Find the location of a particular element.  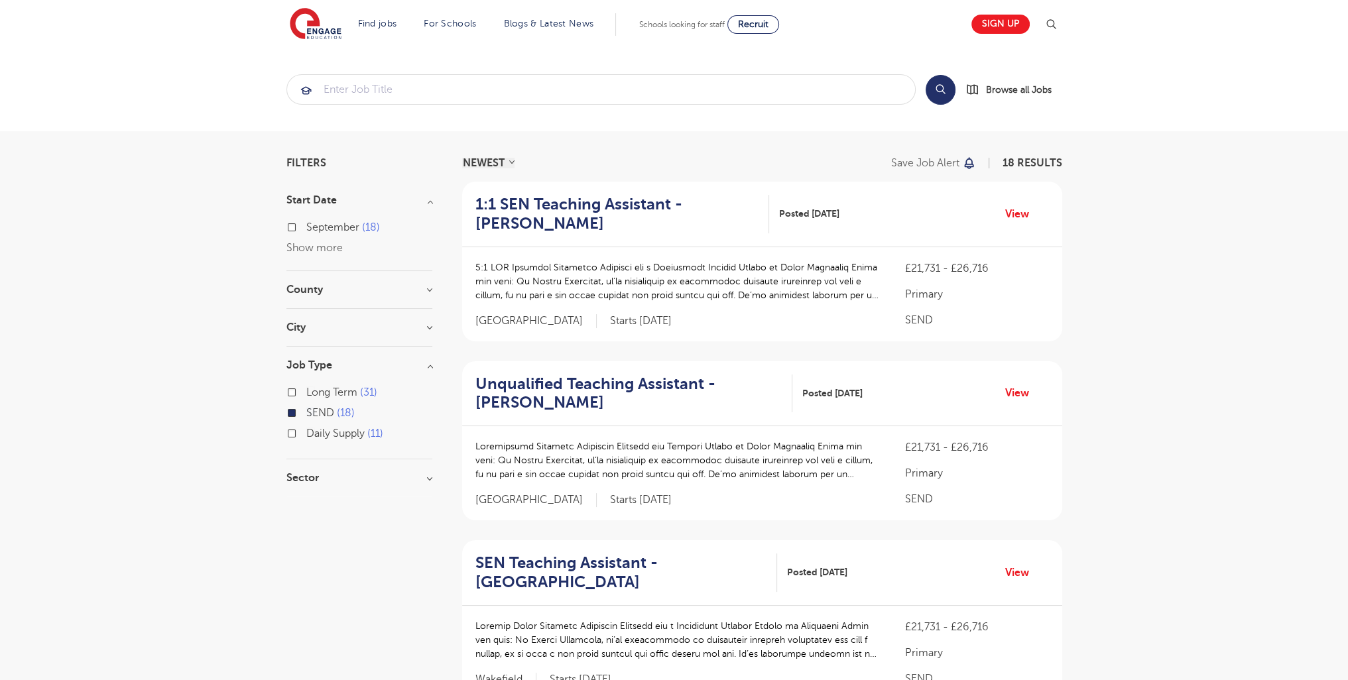

a: Browse all Jobs is located at coordinates (1014, 89).